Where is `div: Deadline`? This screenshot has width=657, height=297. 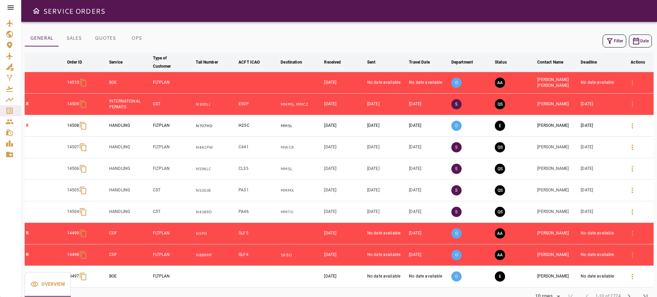 div: Deadline is located at coordinates (589, 62).